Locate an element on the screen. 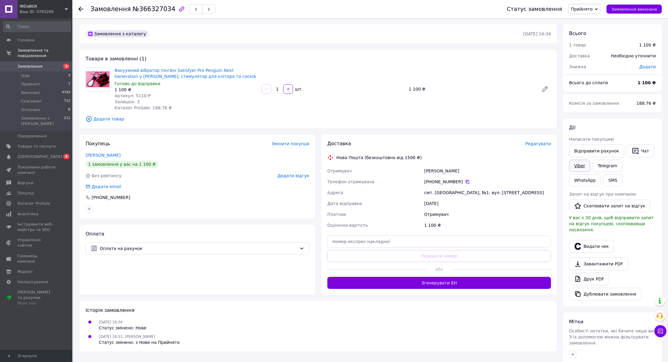 The image size is (668, 362). span: Знижка is located at coordinates (578, 67).